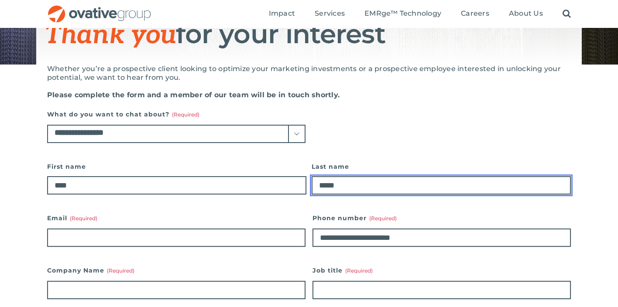 The image size is (618, 307). I want to click on span: Thank you, so click(110, 35).